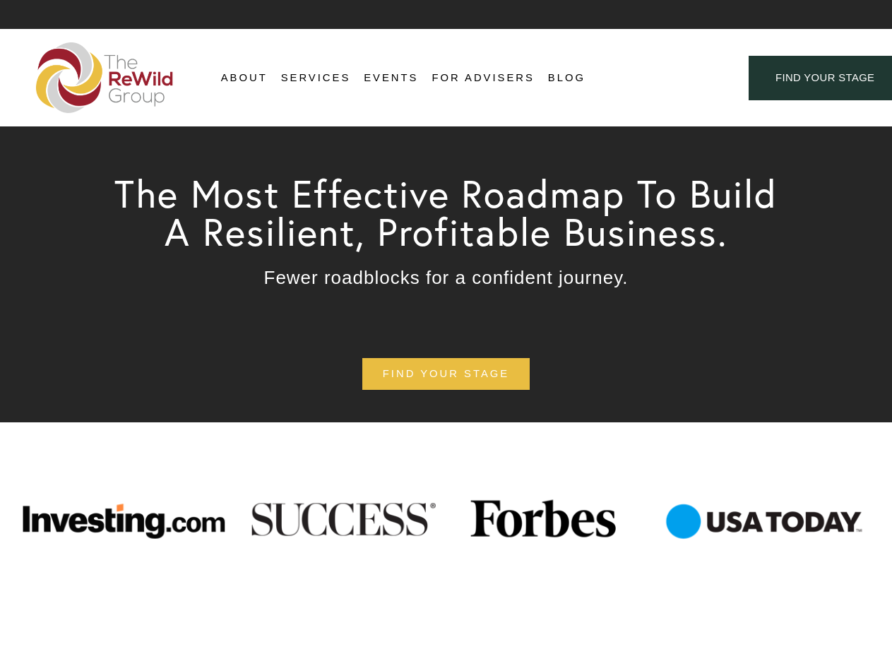  What do you see at coordinates (446, 277) in the screenshot?
I see `span: Fewer roadblocks for a confident journey.` at bounding box center [446, 277].